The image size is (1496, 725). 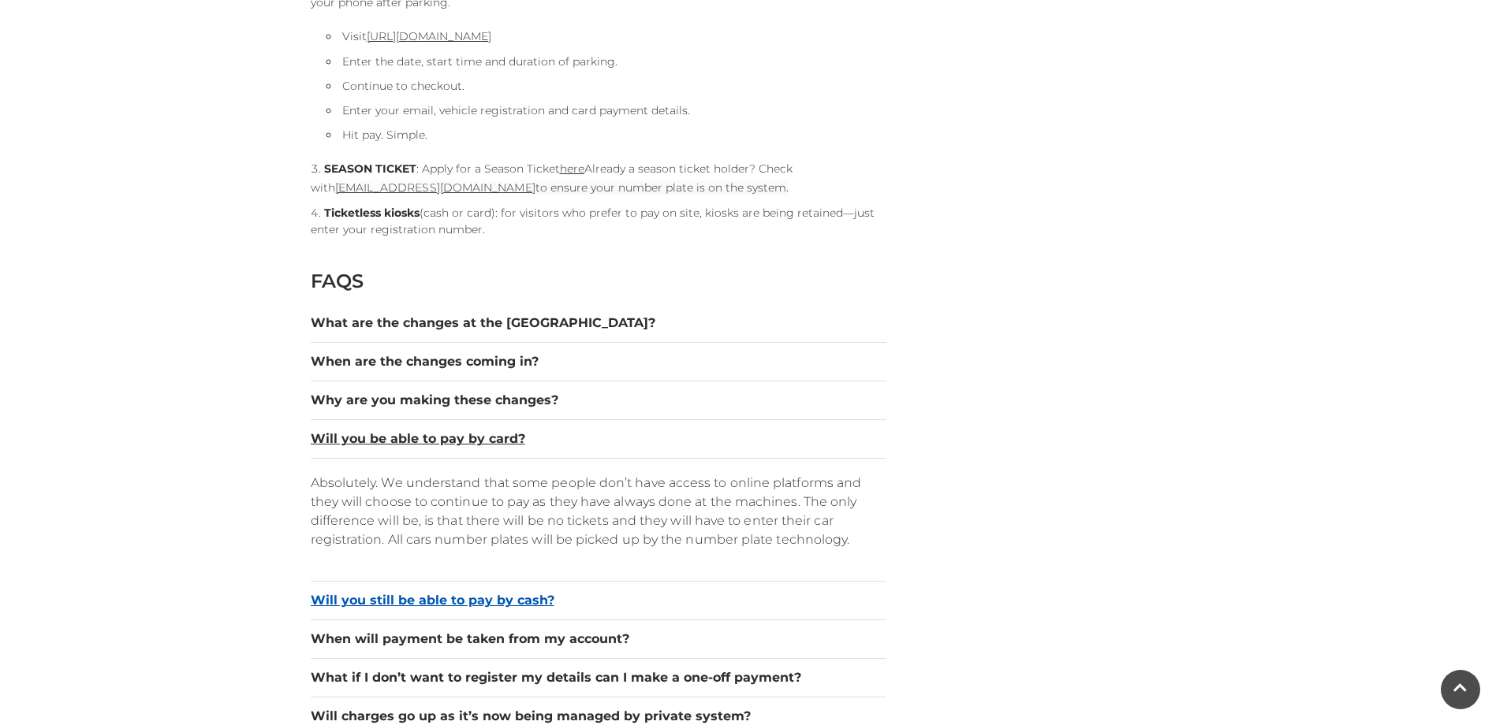 I want to click on button: When will payment be taken from my account?, so click(x=598, y=639).